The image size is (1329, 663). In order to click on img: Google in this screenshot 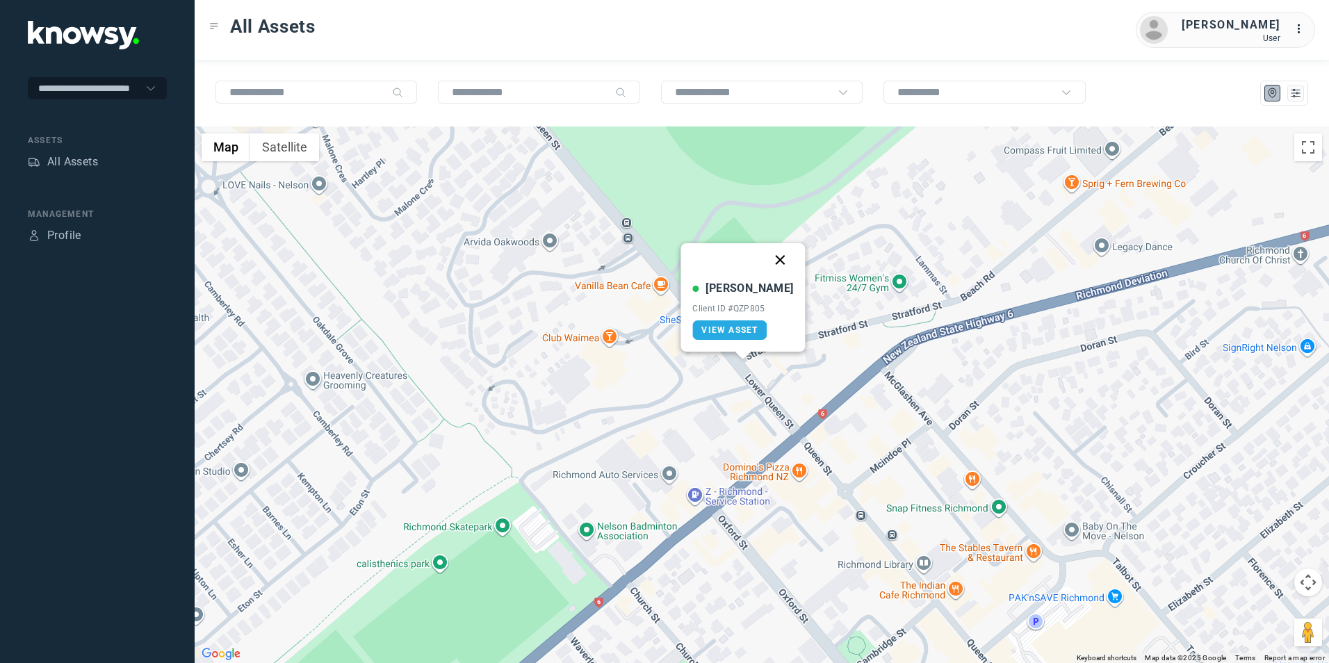, I will do `click(221, 654)`.